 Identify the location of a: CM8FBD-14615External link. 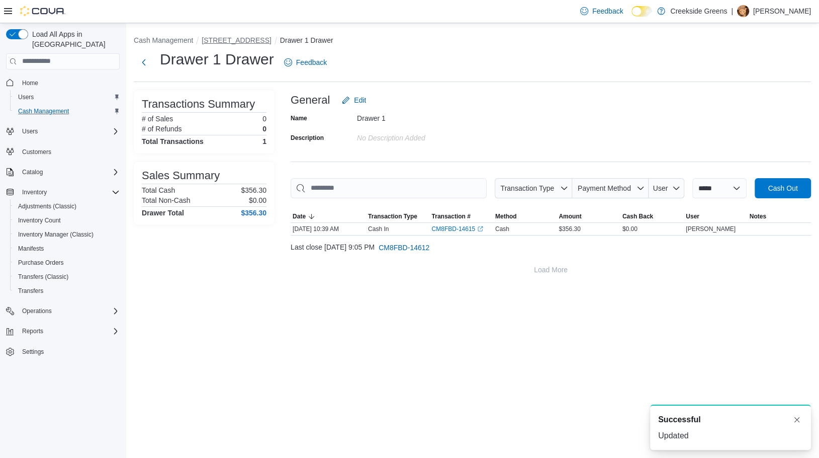
(457, 229).